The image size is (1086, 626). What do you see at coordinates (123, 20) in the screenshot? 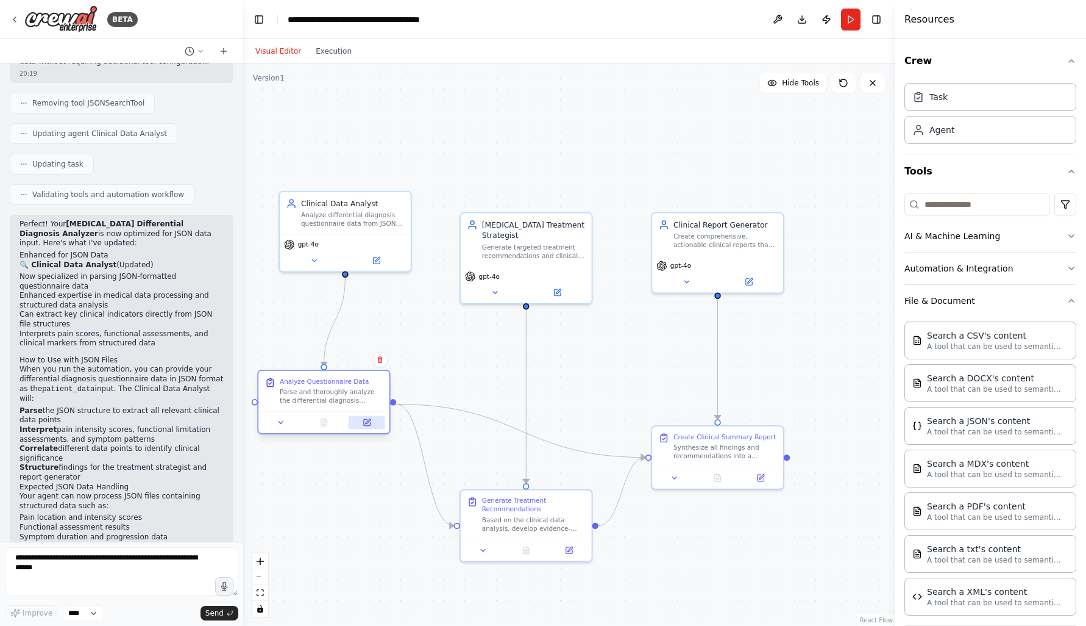
I see `div: BETA` at bounding box center [123, 20].